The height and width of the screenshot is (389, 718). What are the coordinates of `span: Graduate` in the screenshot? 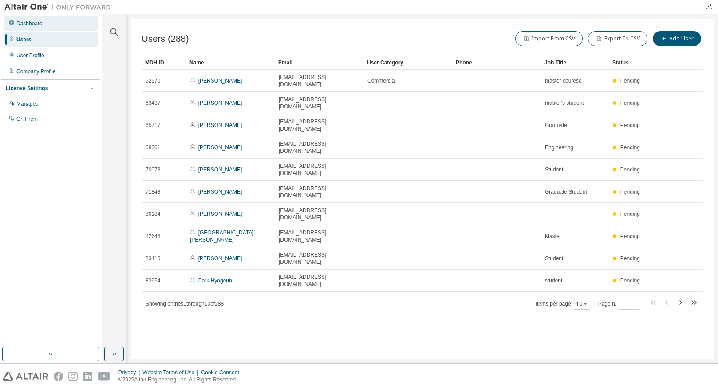 It's located at (556, 125).